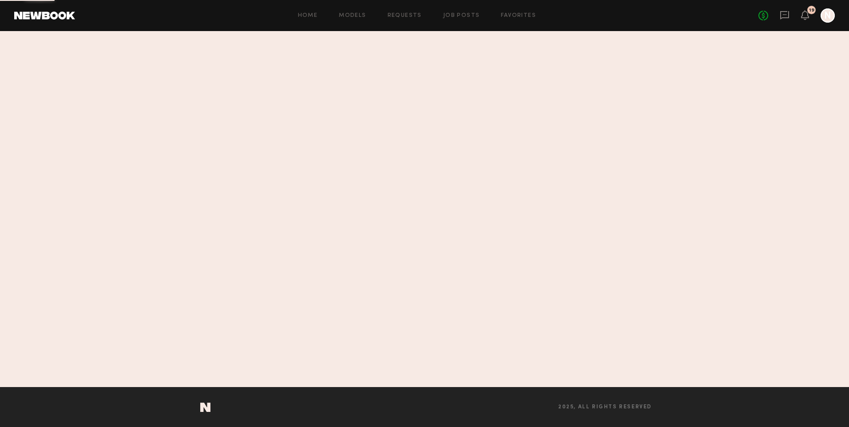 The width and height of the screenshot is (849, 427). I want to click on a: Job Posts, so click(461, 16).